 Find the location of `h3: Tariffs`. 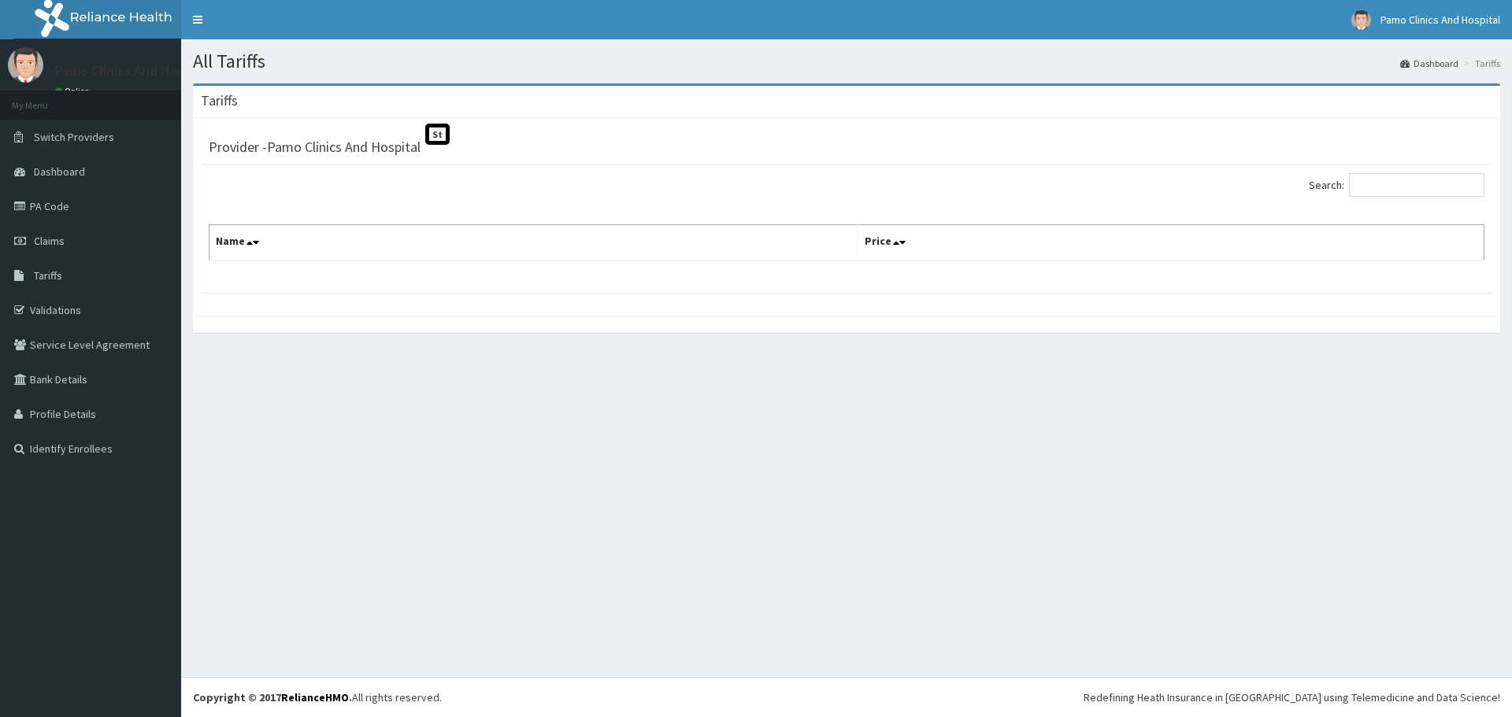

h3: Tariffs is located at coordinates (219, 101).